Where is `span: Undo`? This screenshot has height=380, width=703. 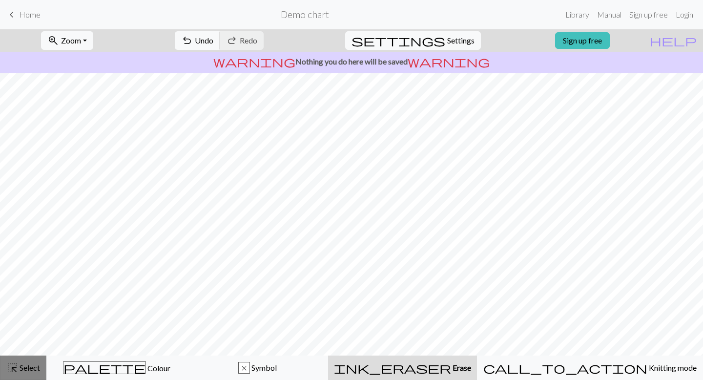 span: Undo is located at coordinates (204, 40).